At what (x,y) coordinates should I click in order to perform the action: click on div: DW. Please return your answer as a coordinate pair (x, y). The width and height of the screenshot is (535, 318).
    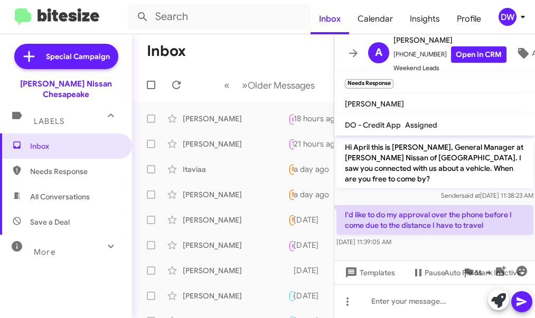
    Looking at the image, I should click on (508, 17).